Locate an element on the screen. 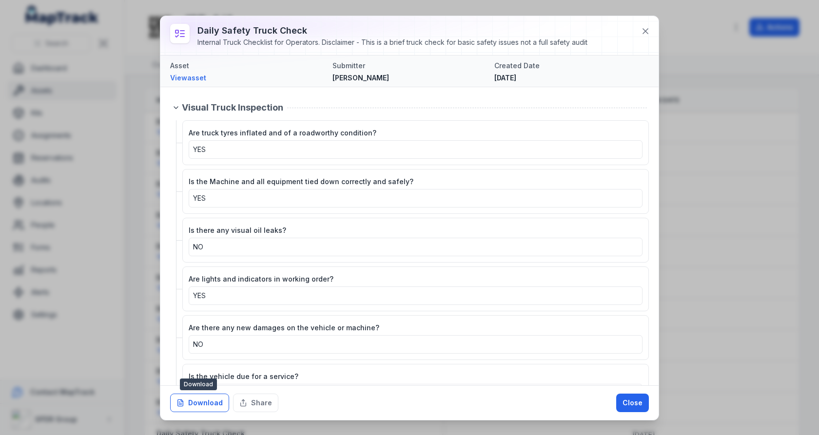 The image size is (819, 435). button: Share is located at coordinates (255, 403).